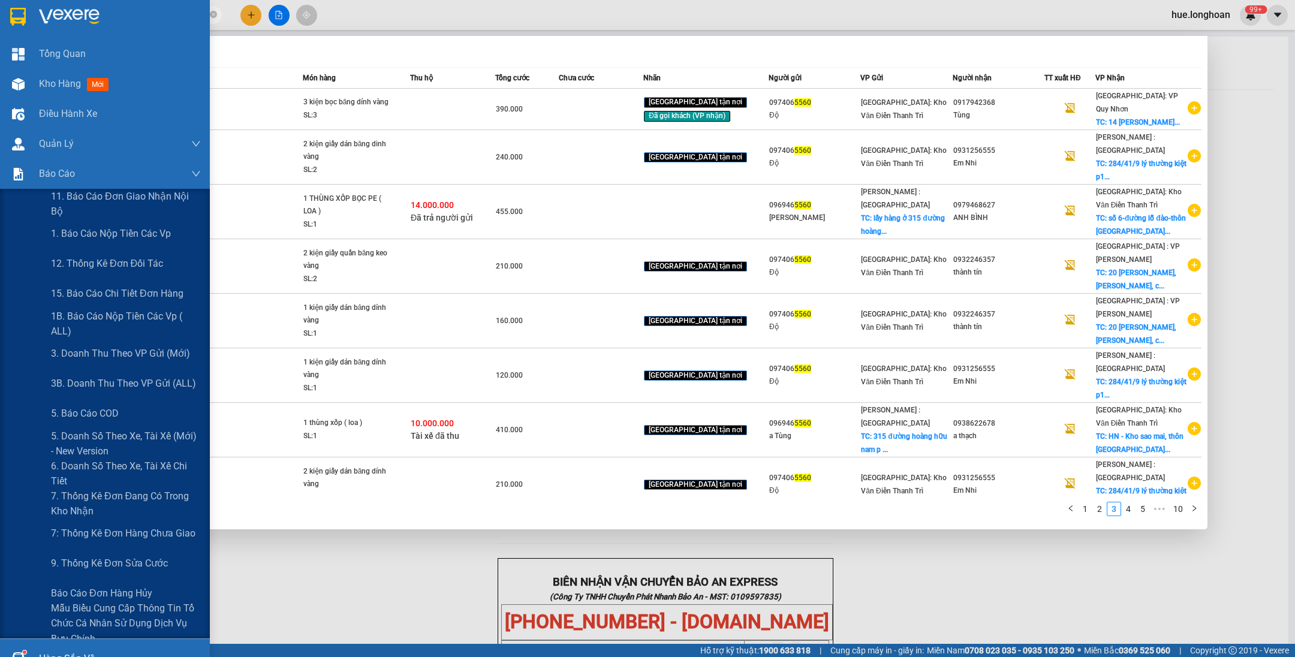 The height and width of the screenshot is (657, 1295). What do you see at coordinates (1114, 509) in the screenshot?
I see `li: 3` at bounding box center [1114, 509].